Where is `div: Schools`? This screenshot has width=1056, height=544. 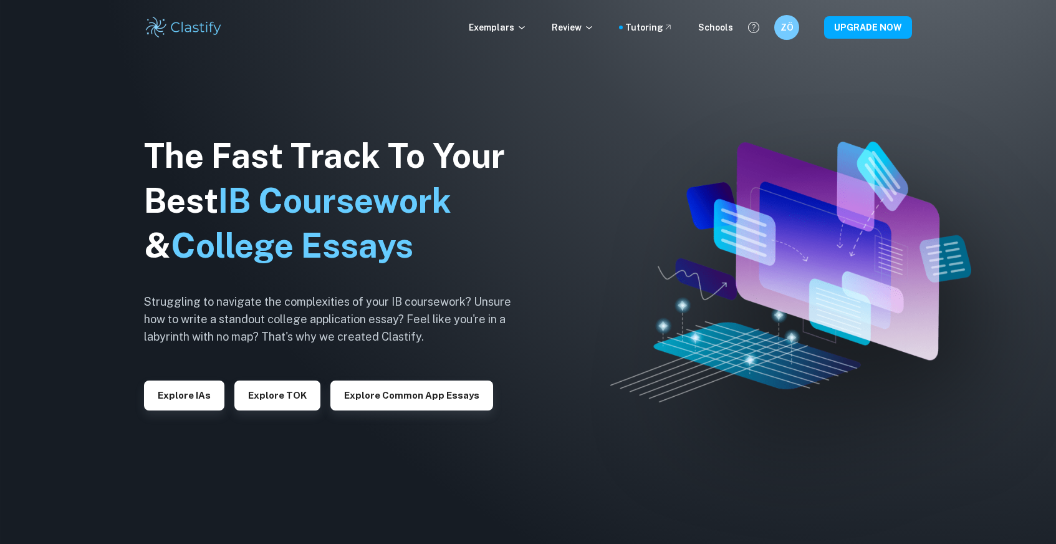 div: Schools is located at coordinates (716, 27).